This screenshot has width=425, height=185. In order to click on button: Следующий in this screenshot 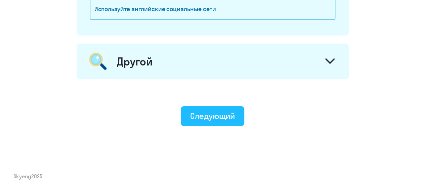, I will do `click(212, 116)`.